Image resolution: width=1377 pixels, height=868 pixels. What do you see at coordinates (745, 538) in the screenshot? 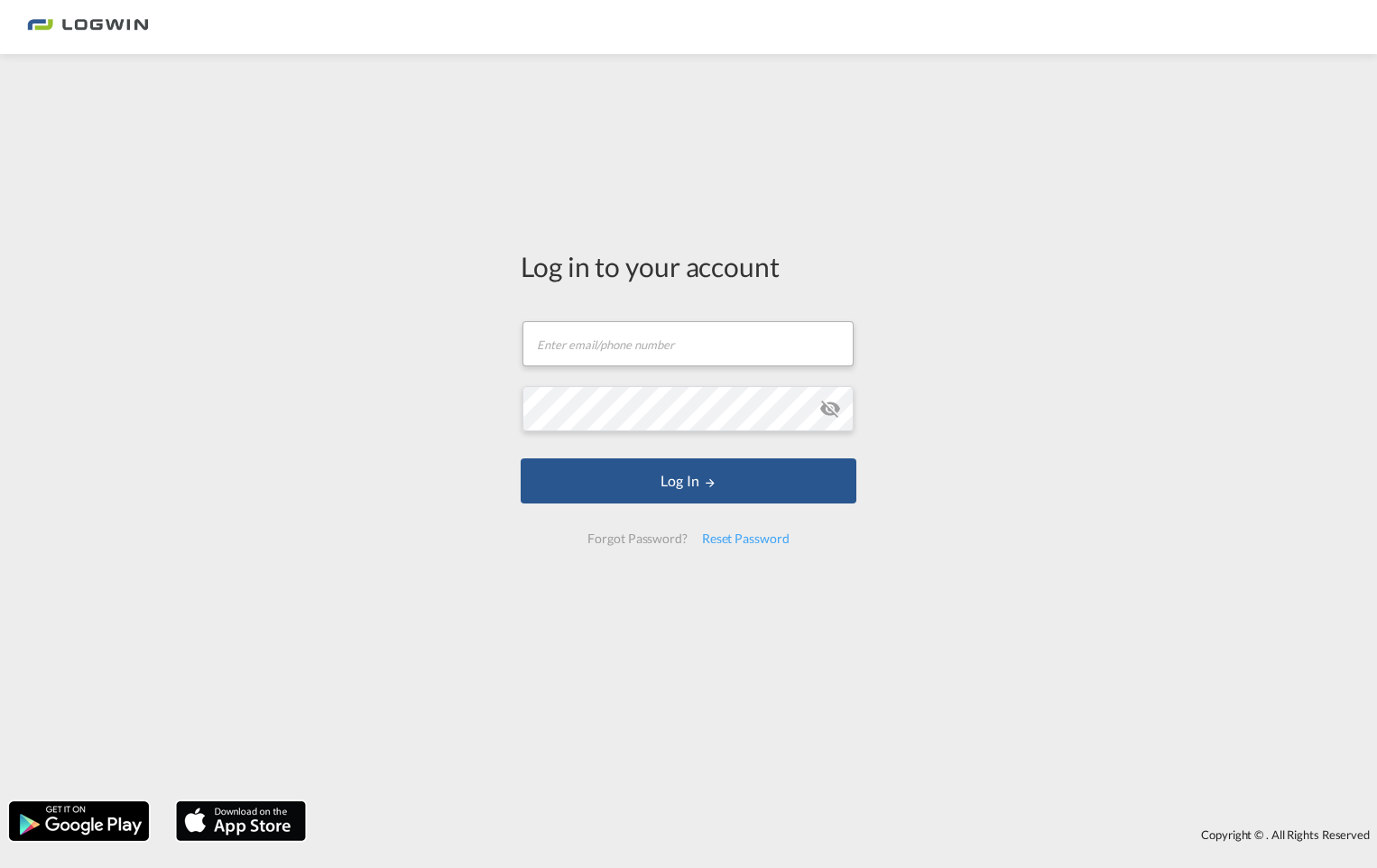
I see `div: Reset Password` at bounding box center [745, 538].